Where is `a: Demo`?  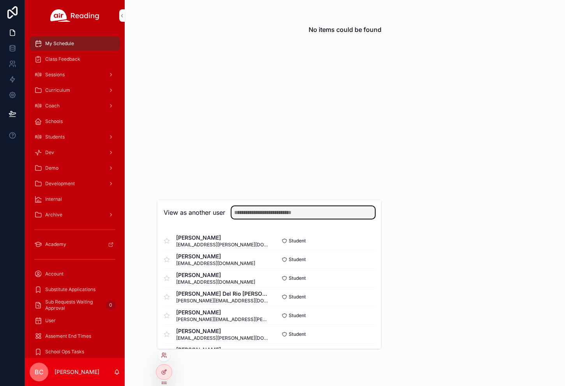 a: Demo is located at coordinates (75, 168).